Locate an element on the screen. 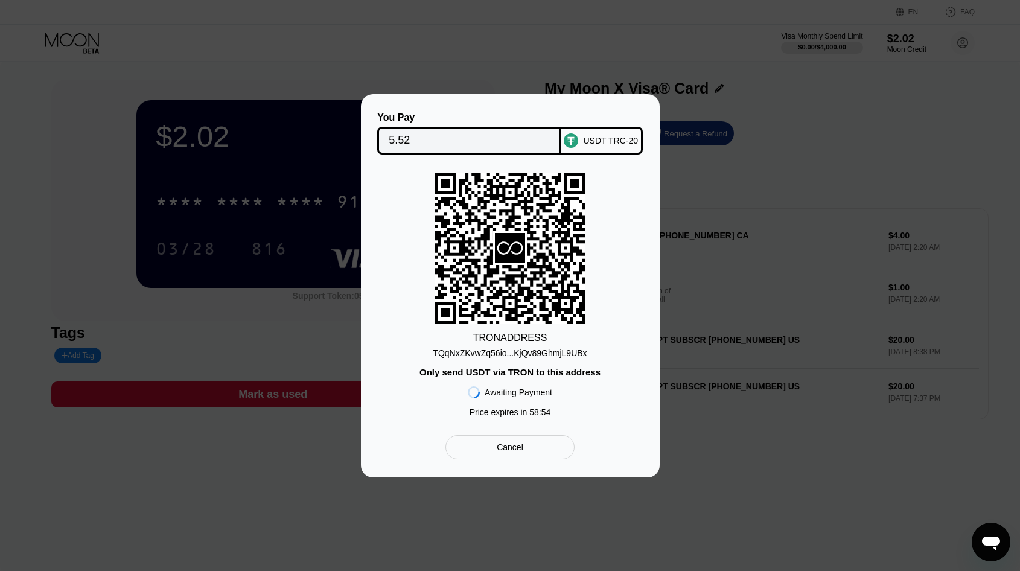  div: Price expires in is located at coordinates (510, 412).